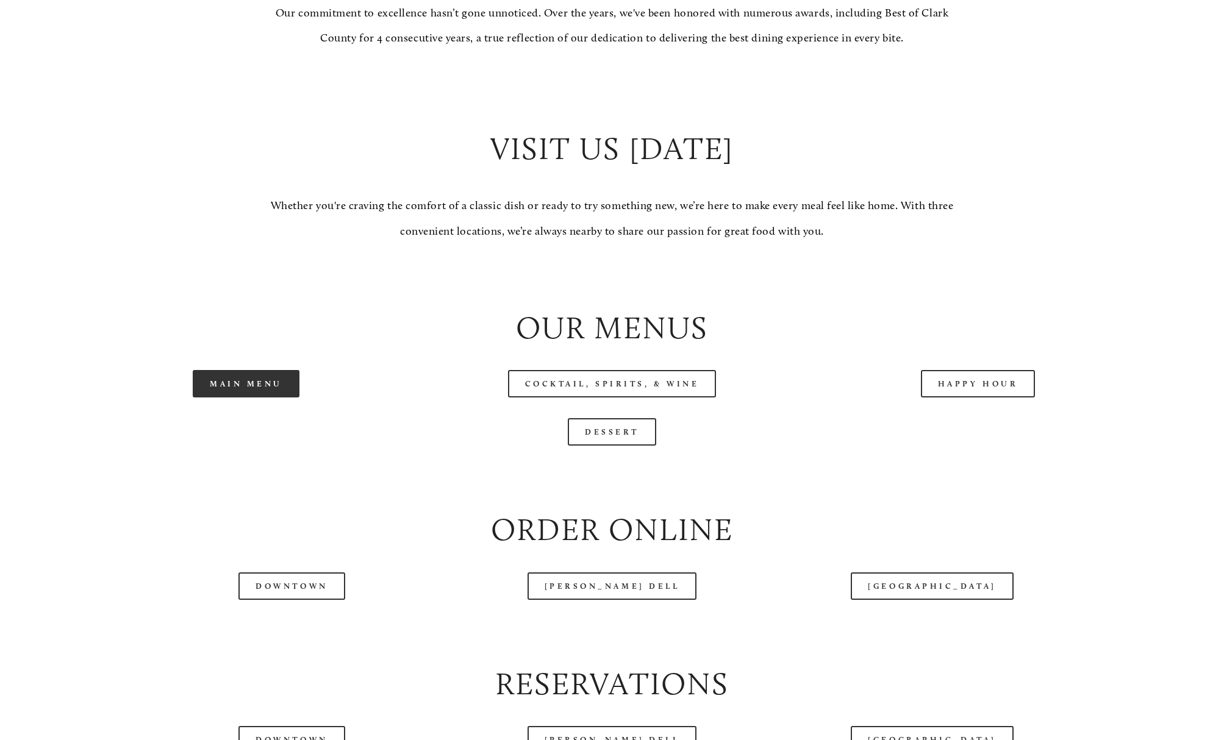 This screenshot has width=1224, height=740. What do you see at coordinates (978, 384) in the screenshot?
I see `a: Happy Hour` at bounding box center [978, 384].